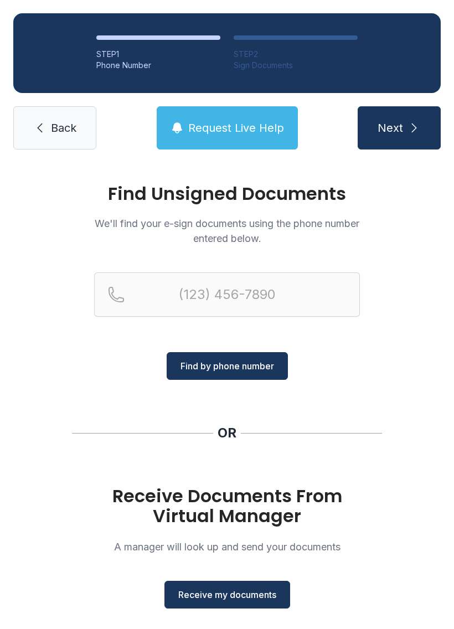 The image size is (454, 629). What do you see at coordinates (227, 231) in the screenshot?
I see `p: We'll find your e-sign documents using the phone number entered below.` at bounding box center [227, 231].